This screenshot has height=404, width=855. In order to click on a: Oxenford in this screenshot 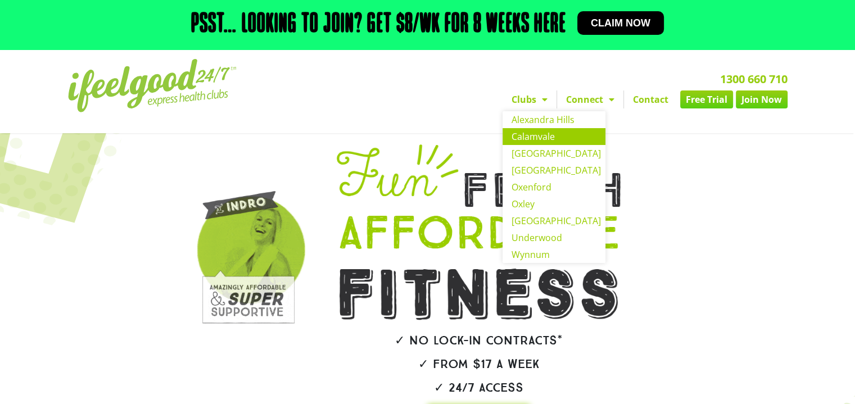, I will do `click(554, 187)`.